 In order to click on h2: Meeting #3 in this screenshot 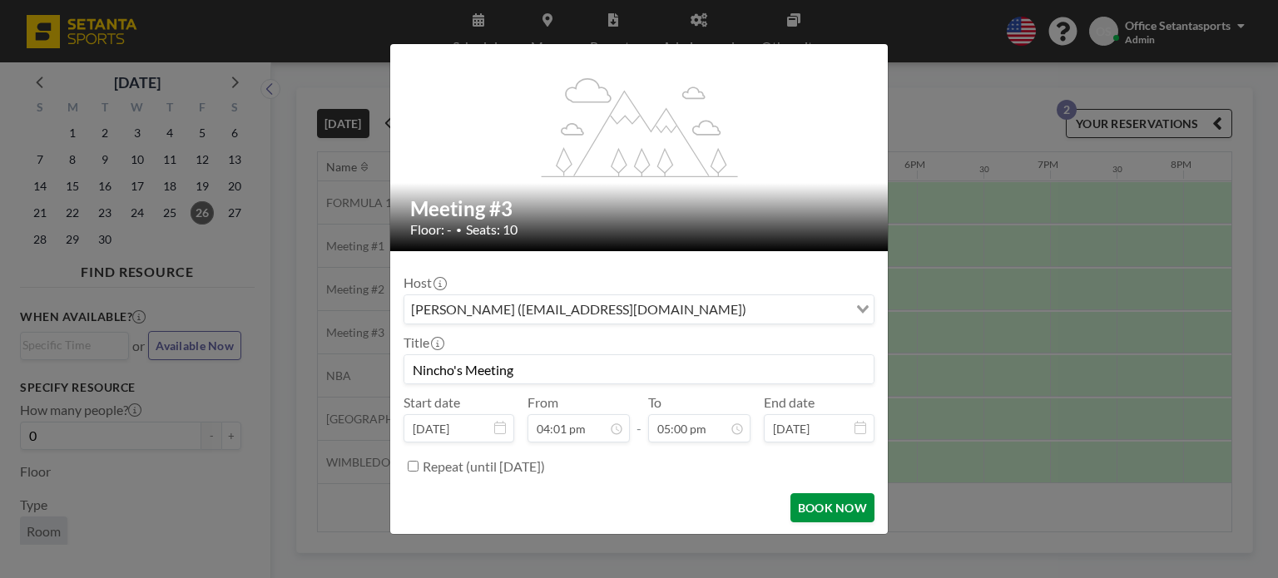, I will do `click(640, 209)`.